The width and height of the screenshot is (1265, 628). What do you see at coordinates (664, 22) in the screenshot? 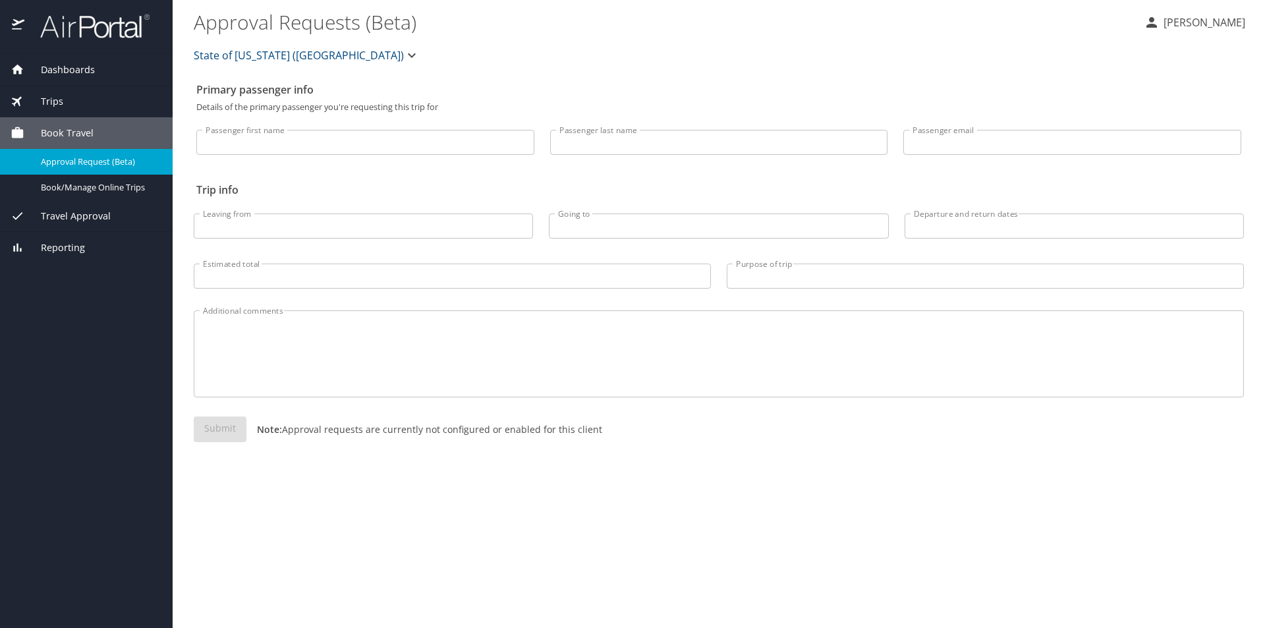
I see `h1: Approval Requests (Beta)` at bounding box center [664, 22].